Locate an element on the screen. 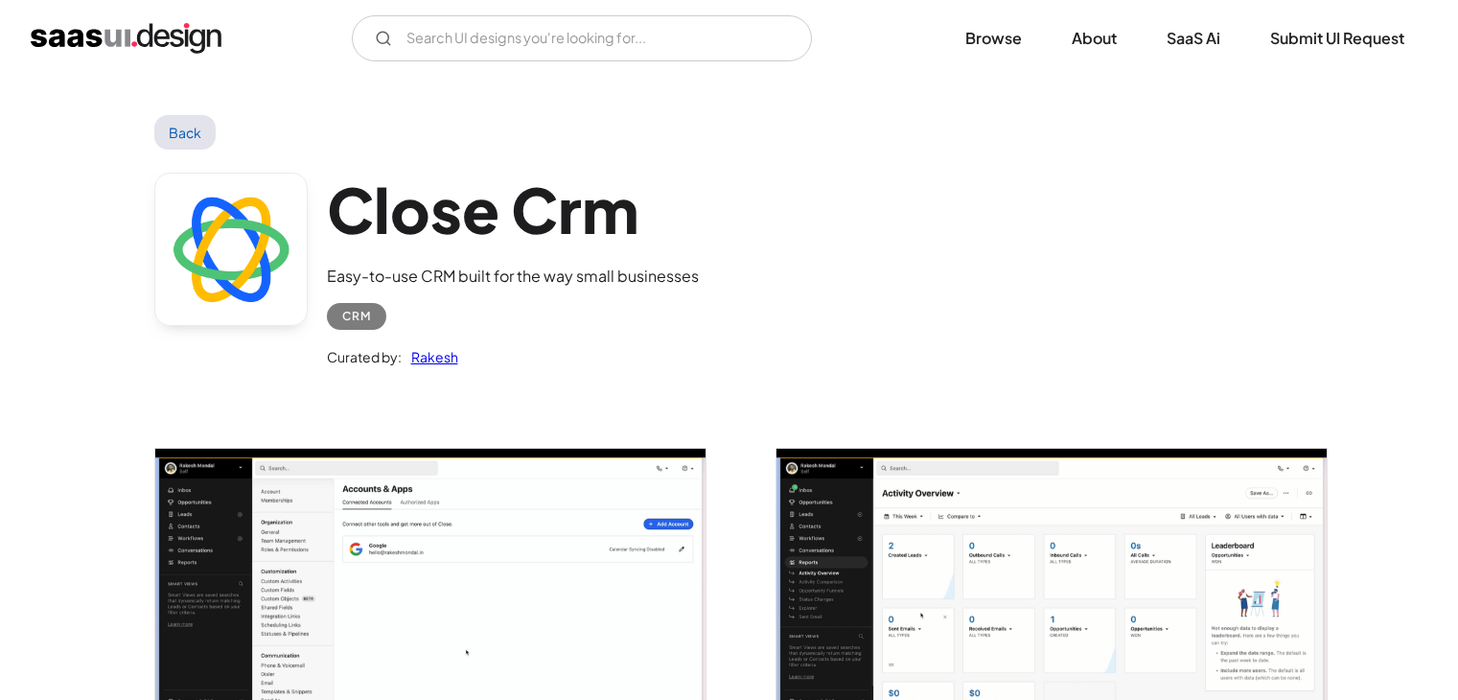 The width and height of the screenshot is (1458, 700). a: SaaS Ai is located at coordinates (1194, 38).